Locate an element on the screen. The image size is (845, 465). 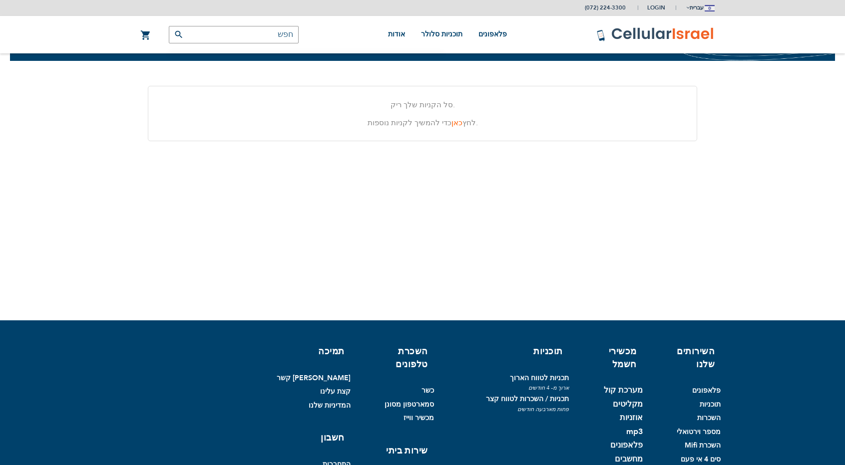
a: אודות is located at coordinates (396, 34).